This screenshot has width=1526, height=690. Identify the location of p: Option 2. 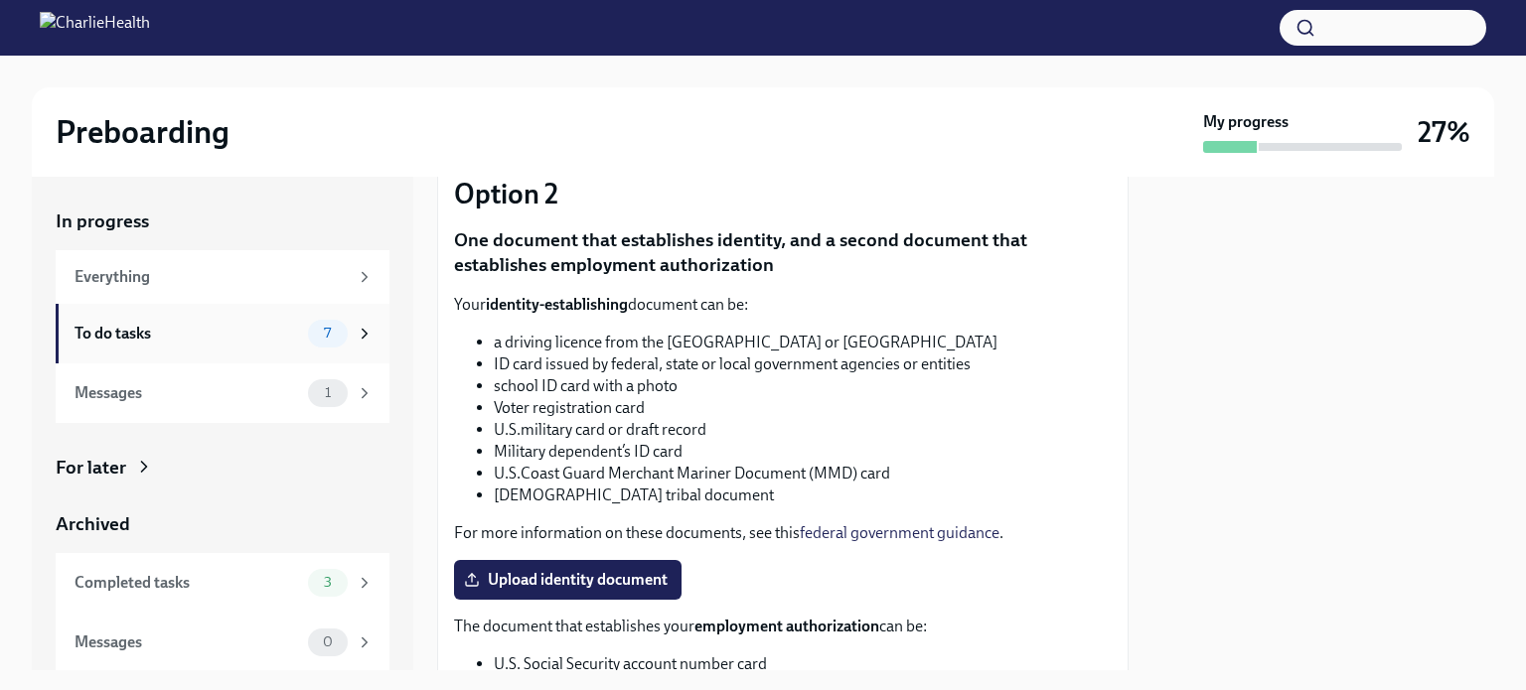
(783, 194).